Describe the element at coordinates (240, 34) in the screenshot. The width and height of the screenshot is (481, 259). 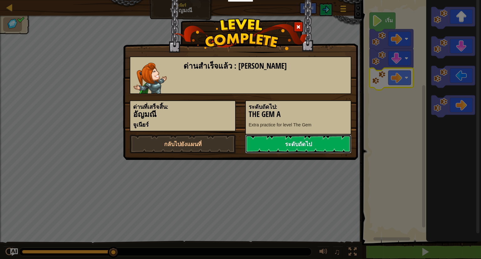
I see `img: level_complete.png` at that location.